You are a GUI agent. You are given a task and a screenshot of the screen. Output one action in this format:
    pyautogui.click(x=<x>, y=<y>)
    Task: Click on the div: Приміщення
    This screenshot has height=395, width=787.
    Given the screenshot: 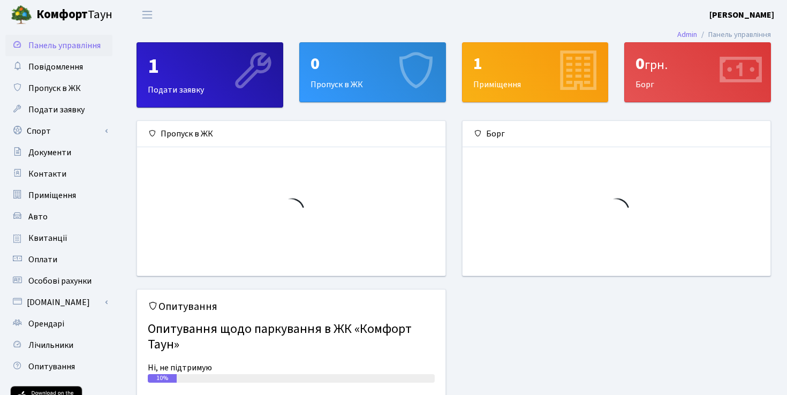 What is the action you would take?
    pyautogui.click(x=535, y=72)
    